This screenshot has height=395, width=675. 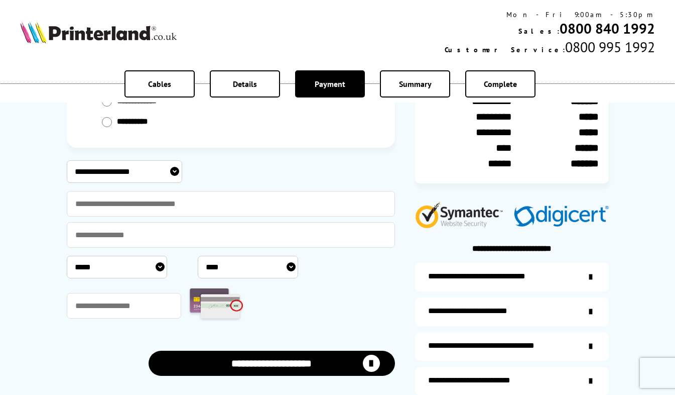 What do you see at coordinates (512, 277) in the screenshot?
I see `a: additional-ink` at bounding box center [512, 277].